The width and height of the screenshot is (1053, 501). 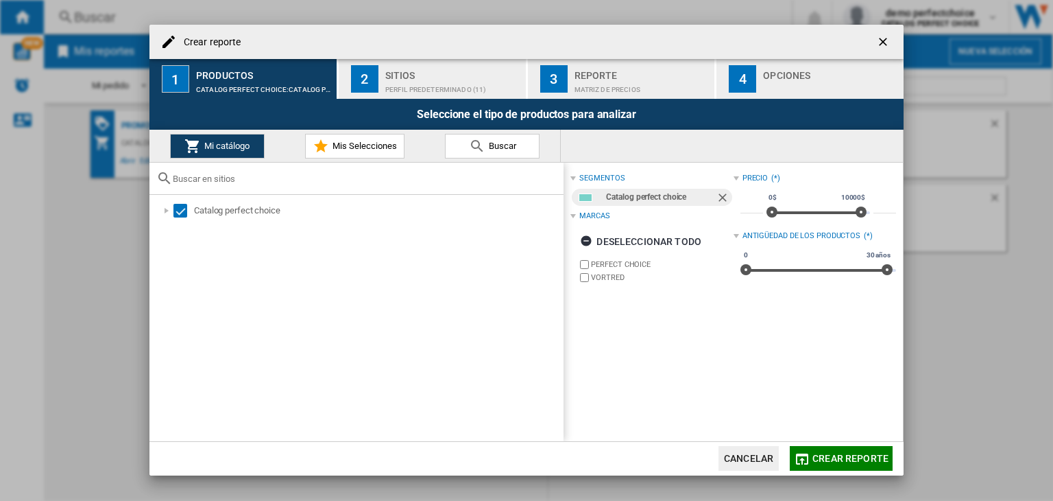 What do you see at coordinates (365, 79) in the screenshot?
I see `div: 2` at bounding box center [365, 79].